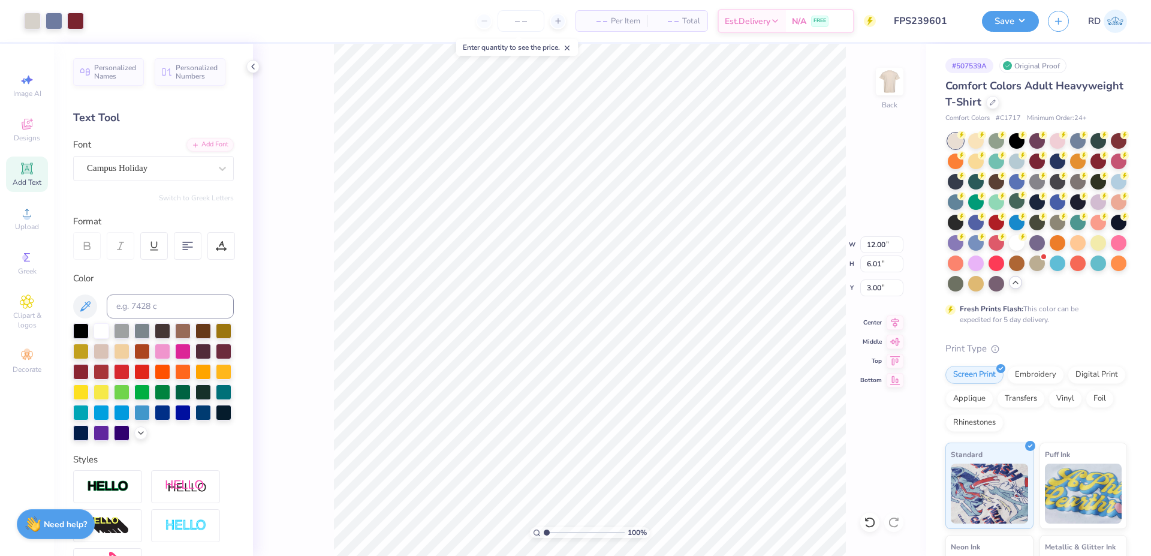 This screenshot has height=556, width=1151. I want to click on span: Add Text, so click(27, 182).